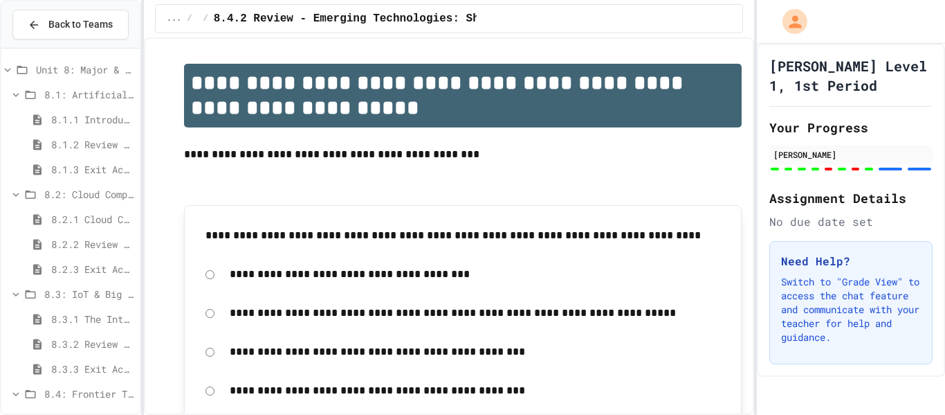  Describe the element at coordinates (851, 221) in the screenshot. I see `div: No due date set` at that location.